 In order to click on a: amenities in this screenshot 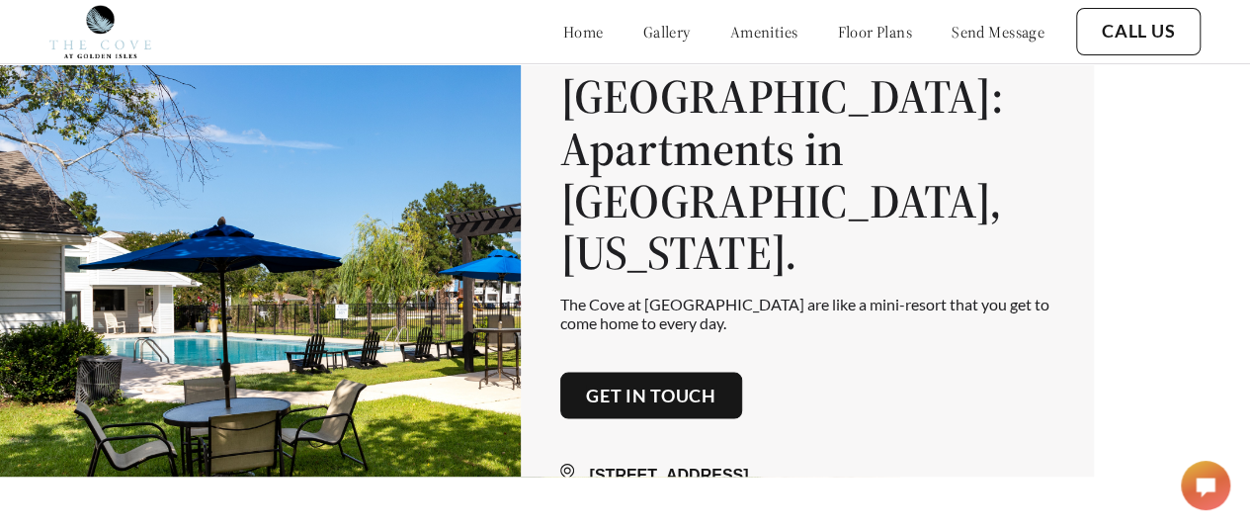, I will do `click(764, 32)`.